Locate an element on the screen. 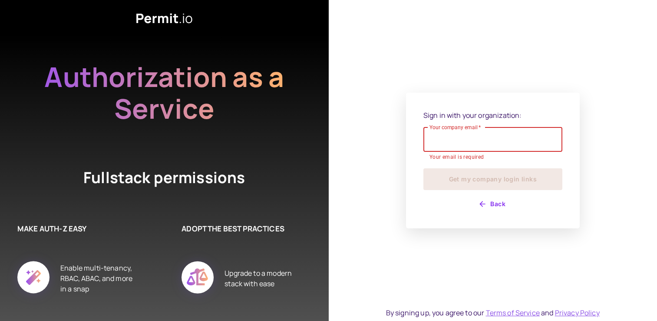 Image resolution: width=657 pixels, height=321 pixels. p: Sign in with your organization: is located at coordinates (493, 115).